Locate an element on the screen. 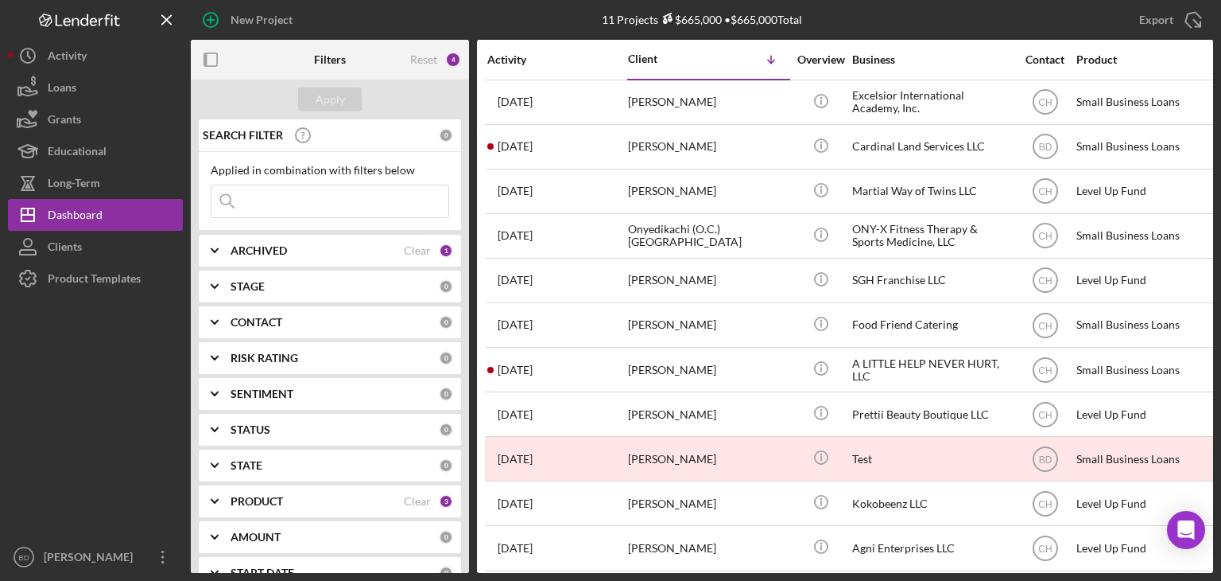 The image size is (1221, 581). div: Contact is located at coordinates (1045, 60).